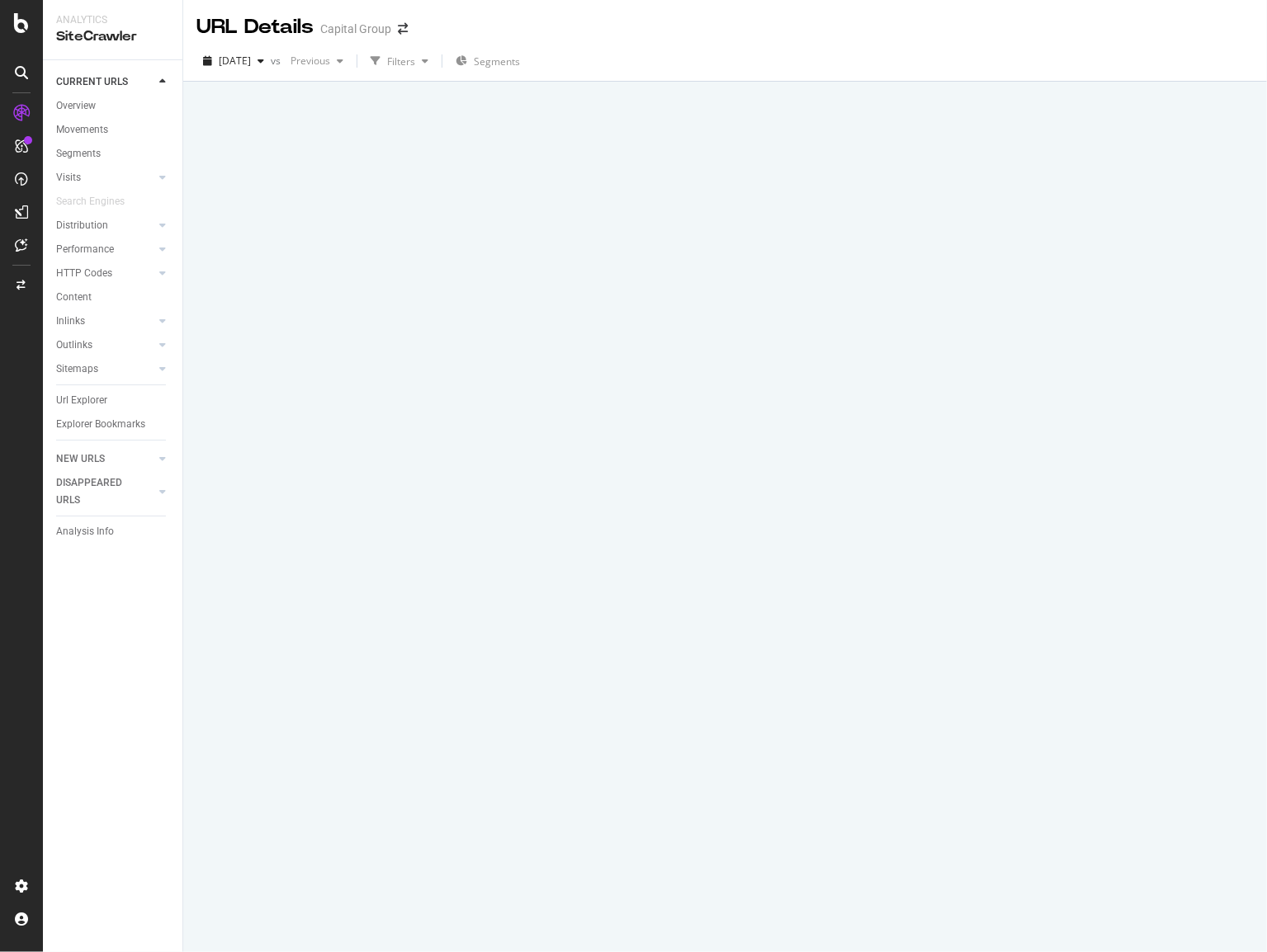 The image size is (1267, 952). What do you see at coordinates (105, 459) in the screenshot?
I see `a: NEW URLS` at bounding box center [105, 459].